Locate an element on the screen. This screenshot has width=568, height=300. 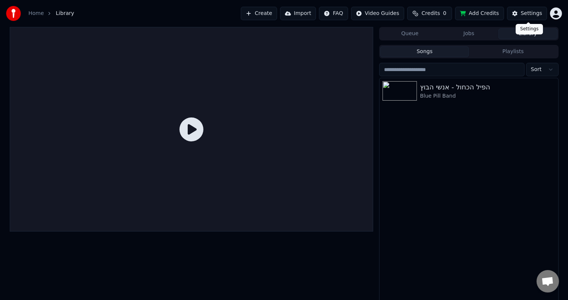
a: Home is located at coordinates (36, 13).